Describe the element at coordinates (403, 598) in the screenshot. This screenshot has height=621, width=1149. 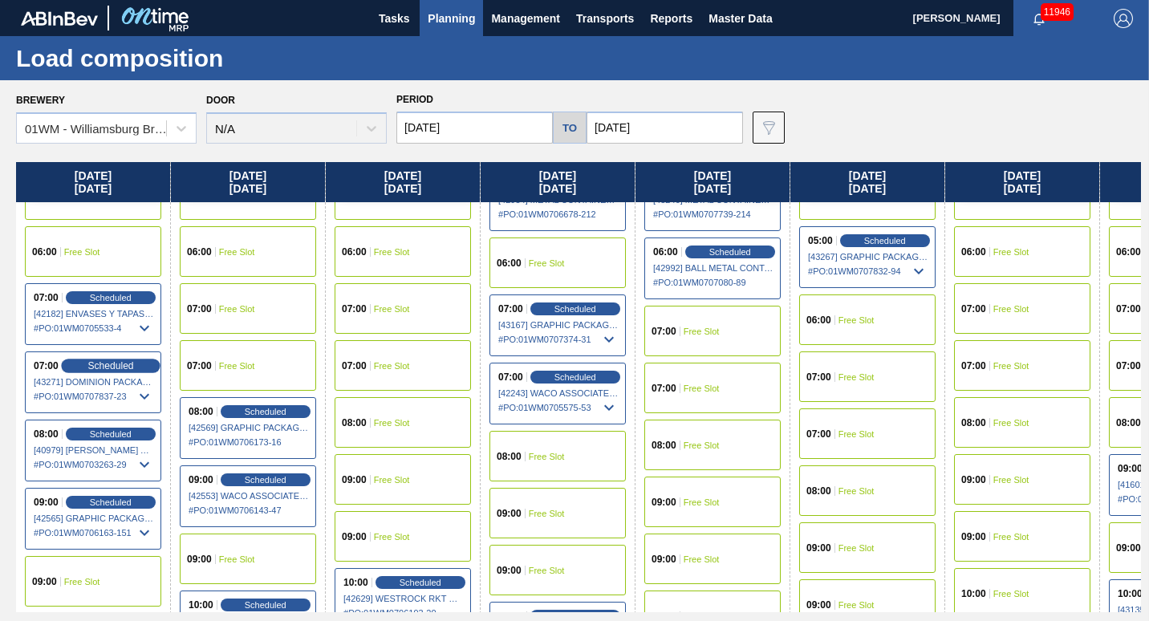
I see `span: [42629] WESTROCK RKT COMPANY CORRUGATE - 0008307379` at that location.